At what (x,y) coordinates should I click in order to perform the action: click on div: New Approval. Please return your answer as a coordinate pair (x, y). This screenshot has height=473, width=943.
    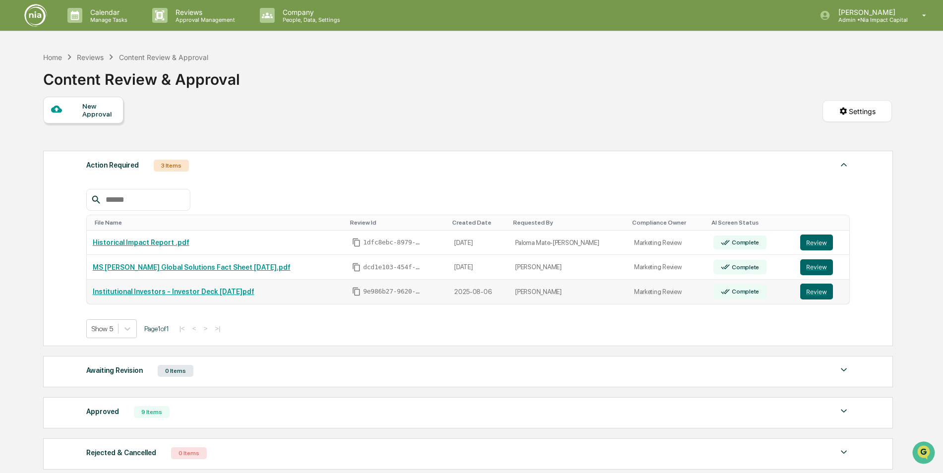
    Looking at the image, I should click on (99, 110).